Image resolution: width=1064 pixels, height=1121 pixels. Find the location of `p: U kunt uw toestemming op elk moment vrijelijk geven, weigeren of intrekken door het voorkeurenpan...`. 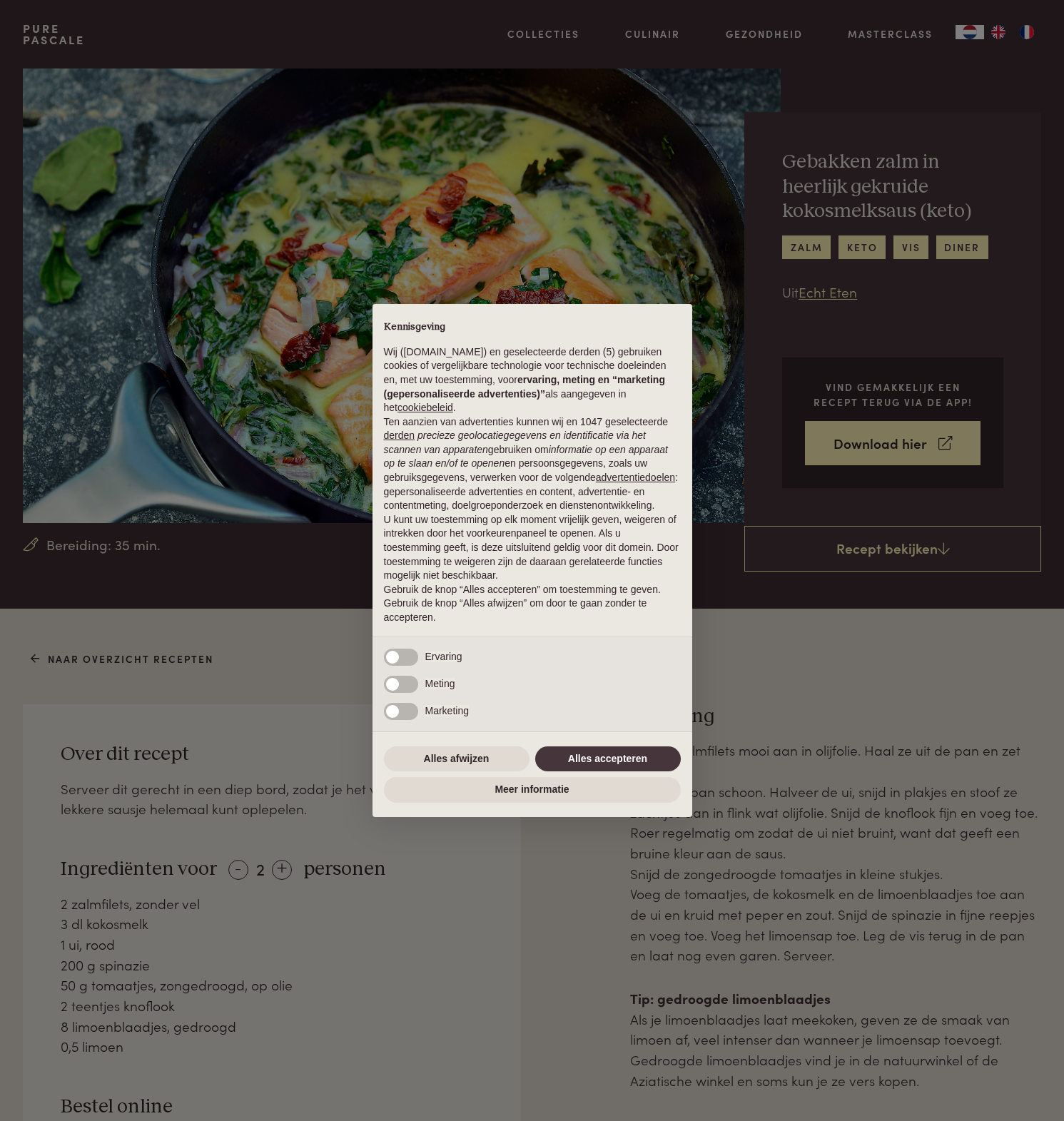

p: U kunt uw toestemming op elk moment vrijelijk geven, weigeren of intrekken door het voorkeurenpan... is located at coordinates (532, 549).